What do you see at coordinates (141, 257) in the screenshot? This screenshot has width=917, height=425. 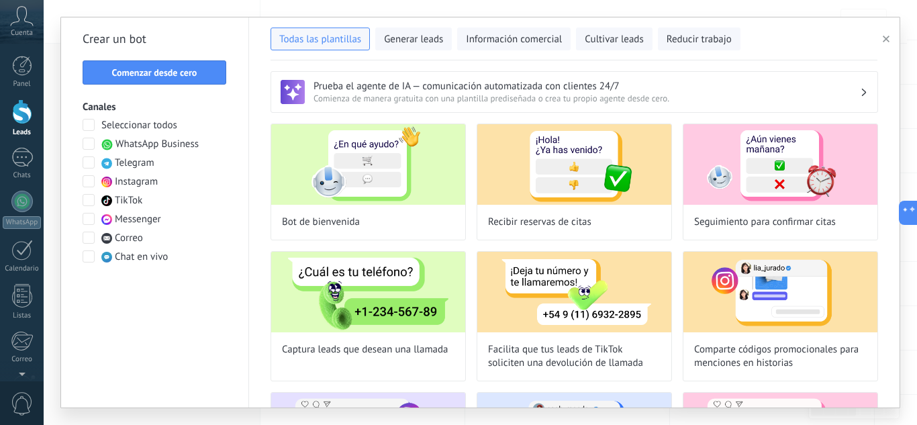 I see `span: Chat en vivo` at bounding box center [141, 257].